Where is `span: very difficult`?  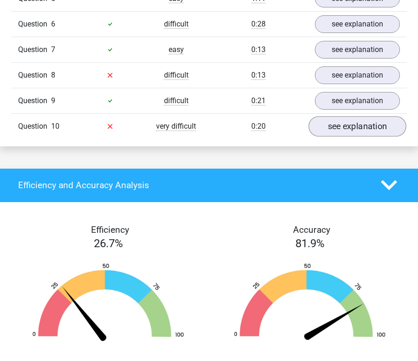 span: very difficult is located at coordinates (176, 126).